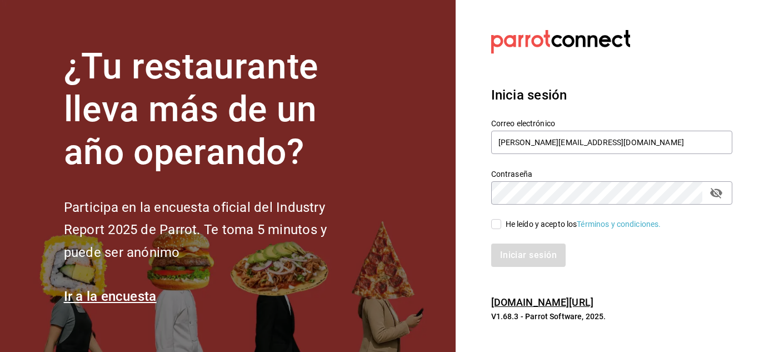 Image resolution: width=759 pixels, height=352 pixels. What do you see at coordinates (214, 230) in the screenshot?
I see `h2: Participa en la encuesta oficial del Industry Report 2025 de Parrot. Te toma 5 minutos y puede se...` at bounding box center [214, 230].